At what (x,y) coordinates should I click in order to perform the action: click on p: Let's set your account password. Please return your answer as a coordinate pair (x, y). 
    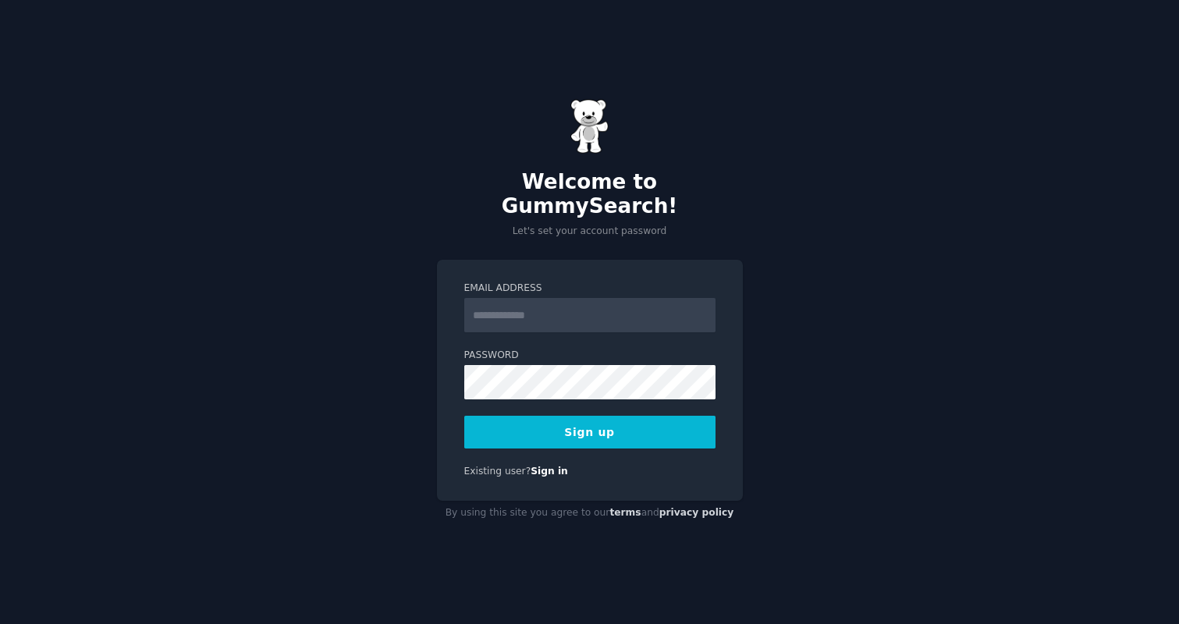
    Looking at the image, I should click on (590, 232).